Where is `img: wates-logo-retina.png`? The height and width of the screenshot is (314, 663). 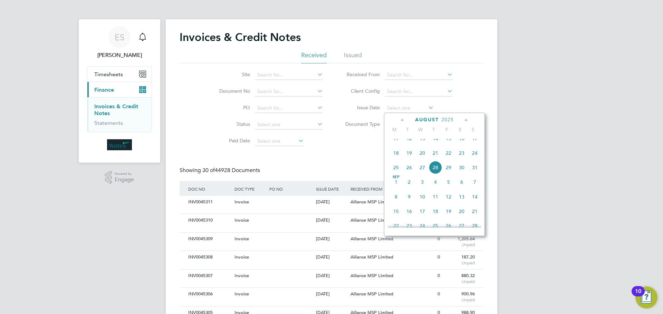
img: wates-logo-retina.png is located at coordinates (119, 145).